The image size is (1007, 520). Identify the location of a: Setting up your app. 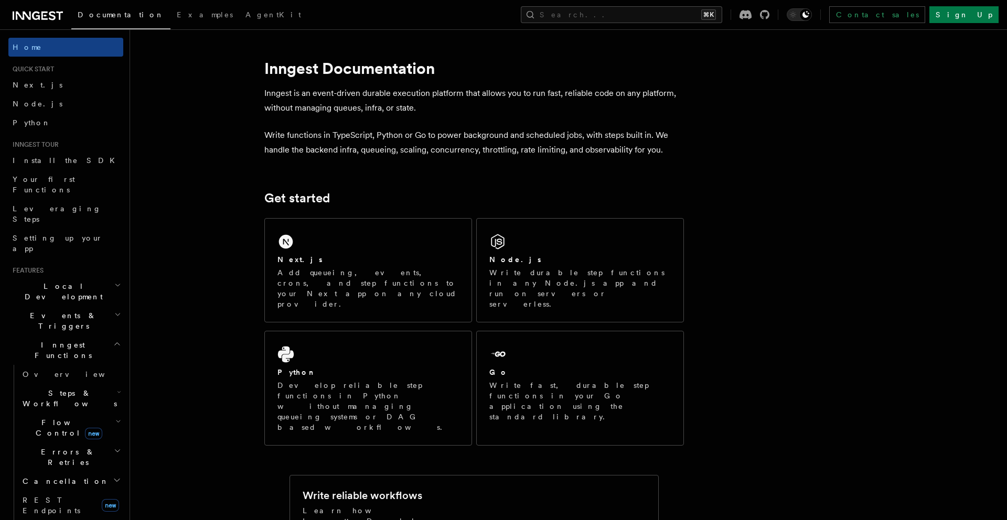
(66, 243).